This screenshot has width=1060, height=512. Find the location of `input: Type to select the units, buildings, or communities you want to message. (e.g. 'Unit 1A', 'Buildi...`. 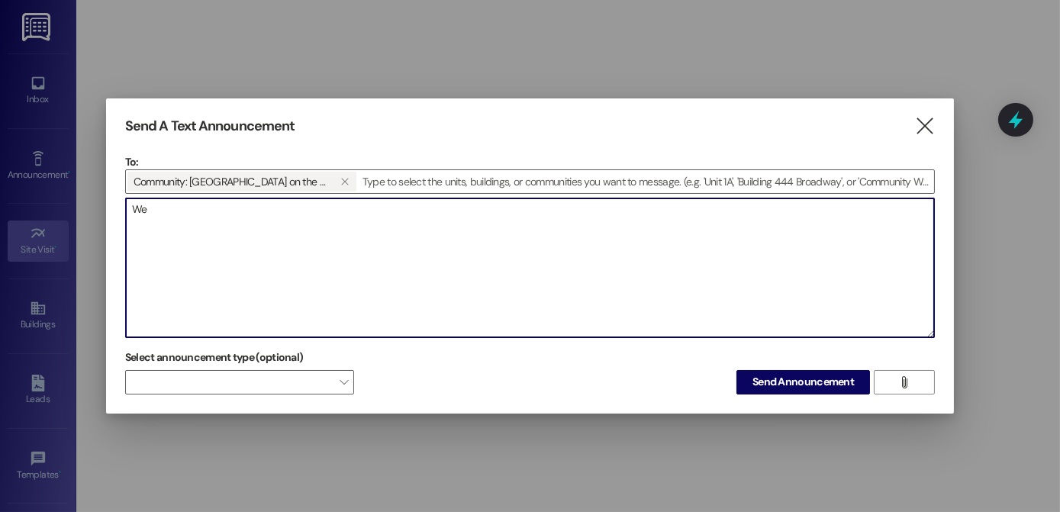

input: Type to select the units, buildings, or communities you want to message. (e.g. 'Unit 1A', 'Buildi... is located at coordinates (645, 182).